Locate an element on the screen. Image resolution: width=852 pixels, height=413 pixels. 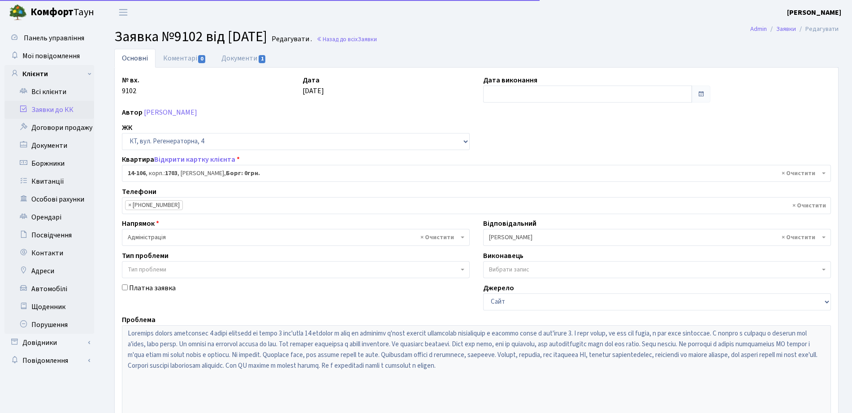
span: Мої повідомлення is located at coordinates (51, 56).